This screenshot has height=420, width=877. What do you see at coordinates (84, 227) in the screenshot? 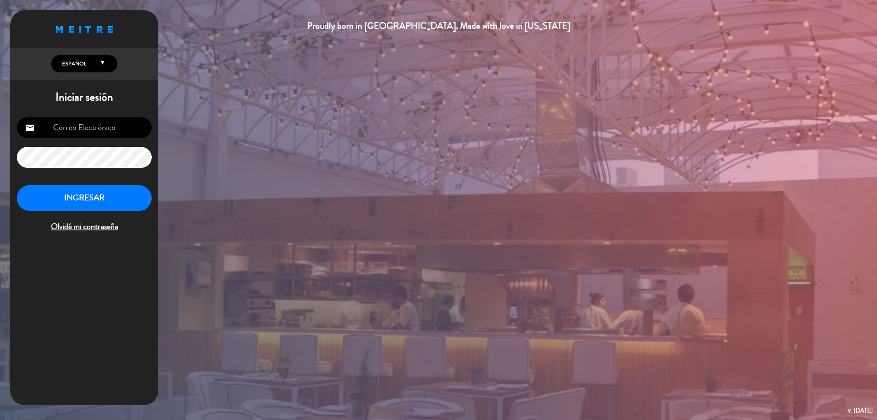
I see `span: Olvidé mi contraseña` at bounding box center [84, 227].